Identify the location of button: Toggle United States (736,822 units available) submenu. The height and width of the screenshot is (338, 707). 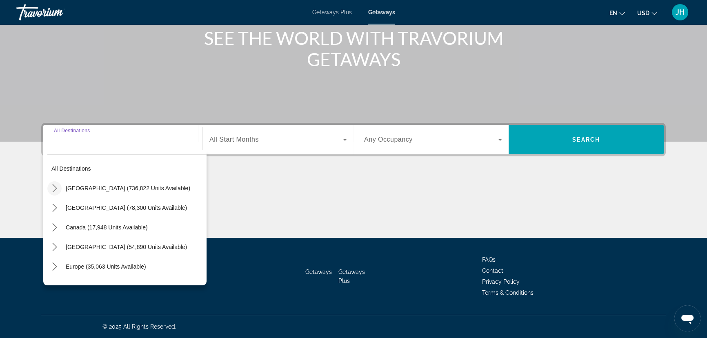
(54, 188).